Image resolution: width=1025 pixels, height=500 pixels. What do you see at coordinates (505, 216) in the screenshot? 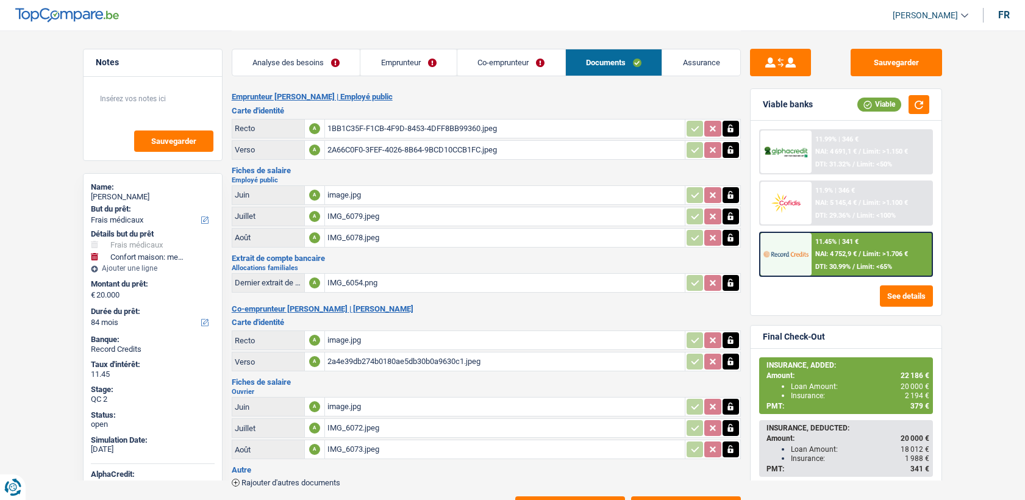
I see `div: IMG_6079.jpeg` at bounding box center [505, 216].